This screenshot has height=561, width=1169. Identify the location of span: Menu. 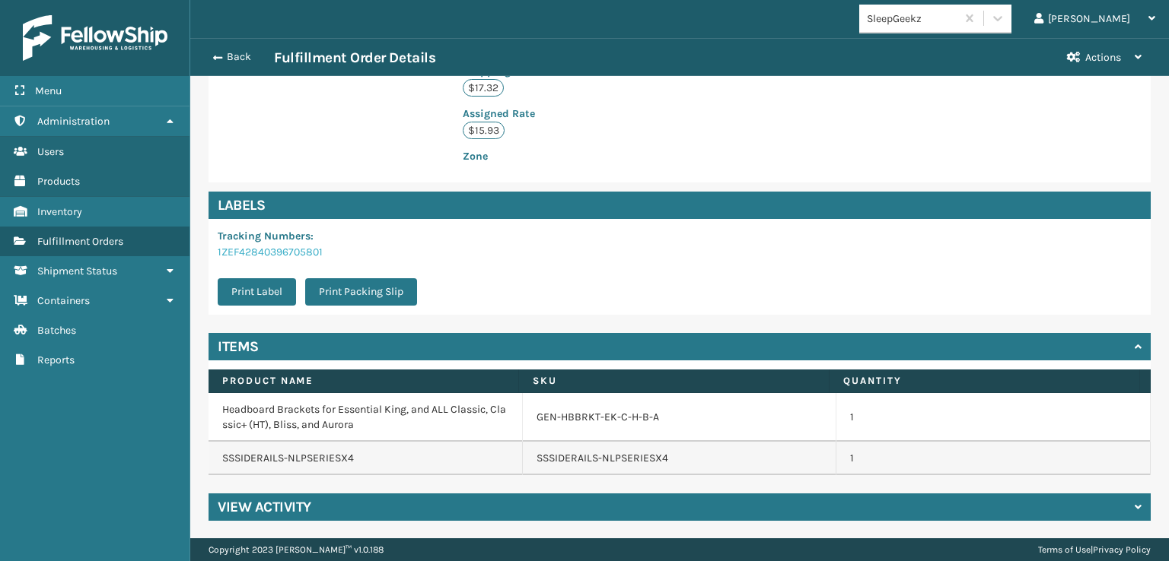
(48, 91).